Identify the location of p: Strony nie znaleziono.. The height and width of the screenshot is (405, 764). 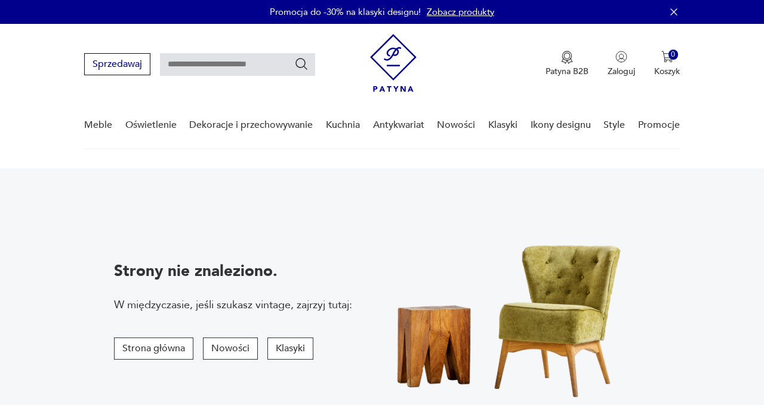
(233, 271).